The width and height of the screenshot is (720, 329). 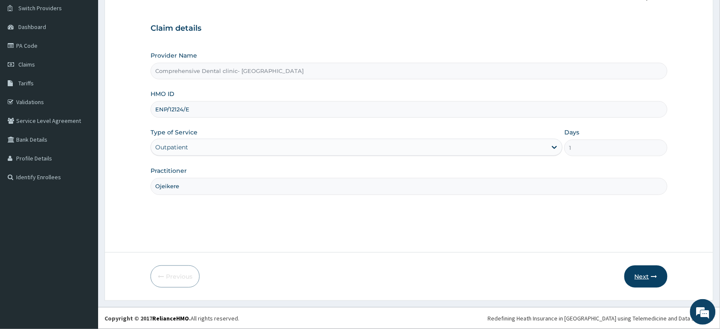 What do you see at coordinates (409, 29) in the screenshot?
I see `h3: Claim details` at bounding box center [409, 29].